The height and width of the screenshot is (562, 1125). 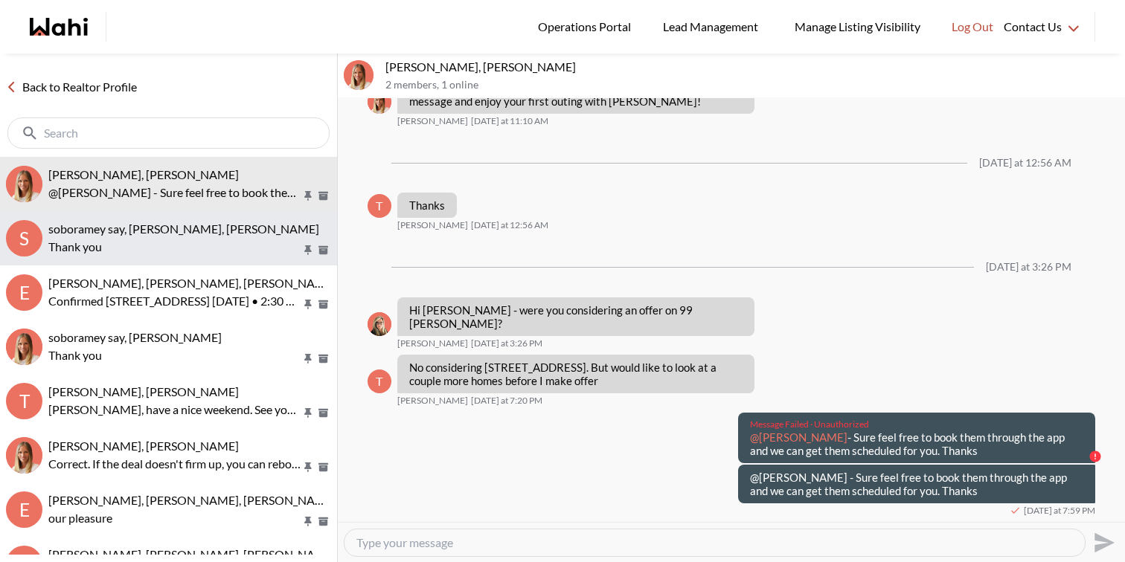 I want to click on img: B, so click(x=379, y=324).